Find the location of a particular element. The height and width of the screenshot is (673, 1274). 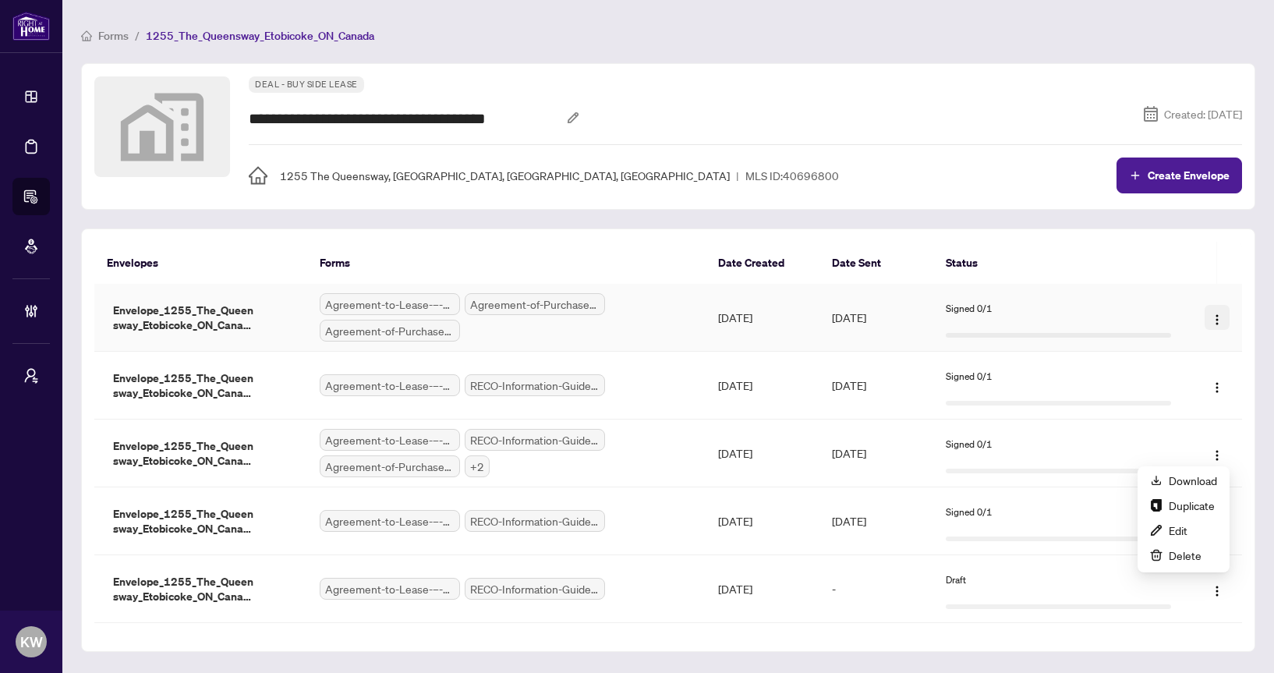

span: +2 is located at coordinates (477, 466).